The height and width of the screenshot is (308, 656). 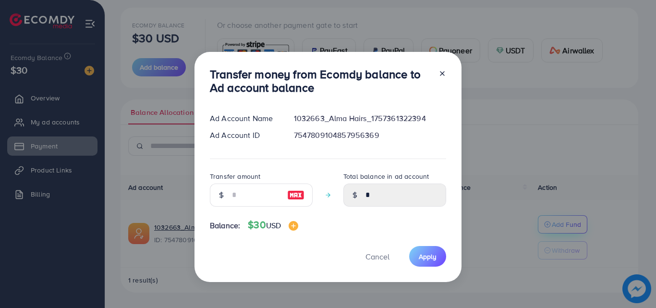 What do you see at coordinates (273, 225) in the screenshot?
I see `h4: $30` at bounding box center [273, 225].